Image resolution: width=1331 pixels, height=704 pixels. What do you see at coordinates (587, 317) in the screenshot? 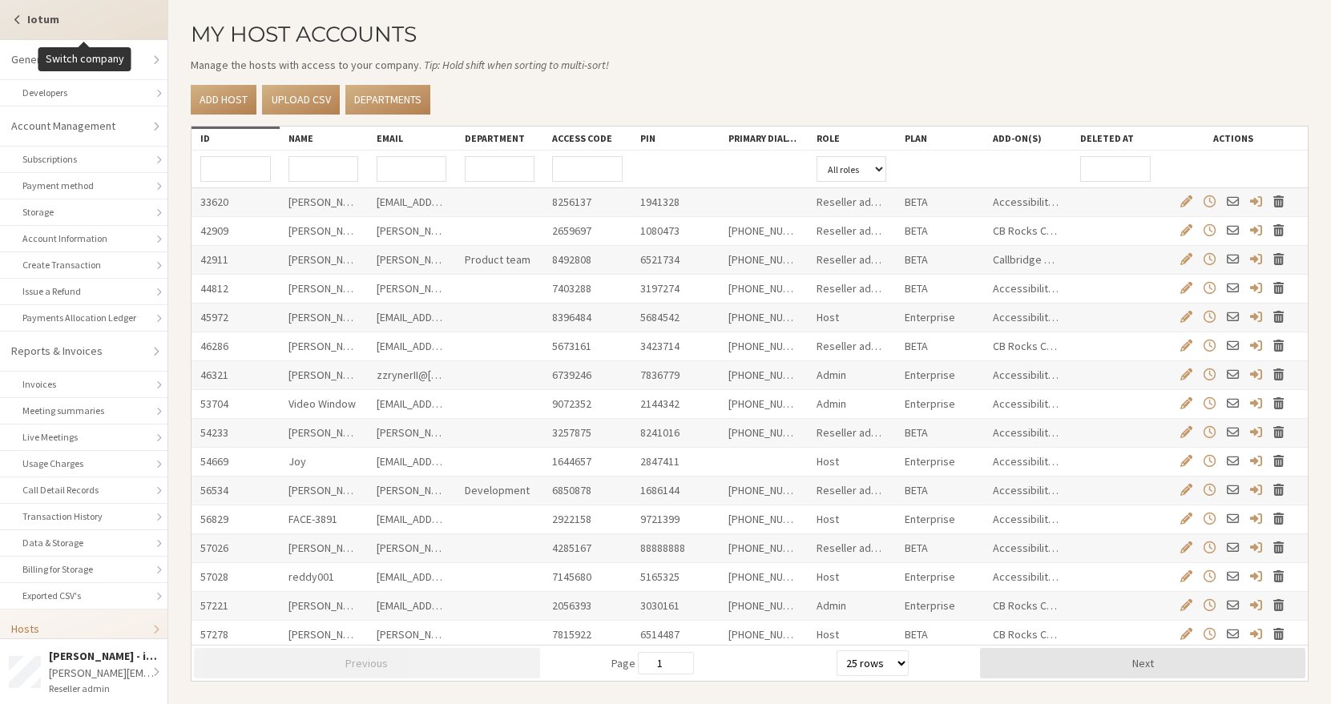
I see `div: 8396484` at bounding box center [587, 317].